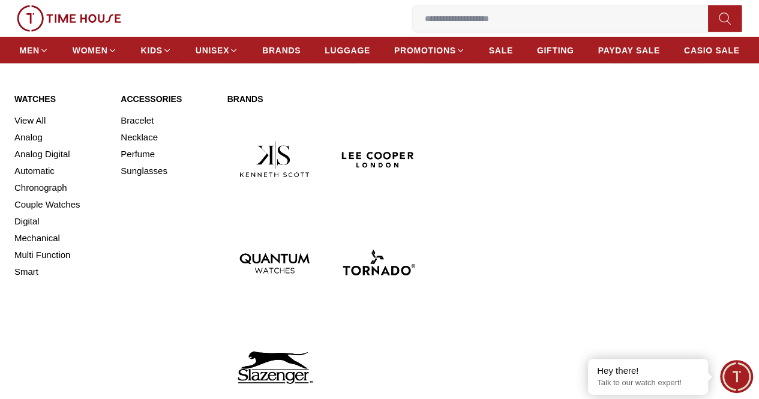 The height and width of the screenshot is (399, 759). What do you see at coordinates (60, 272) in the screenshot?
I see `a: Smart` at bounding box center [60, 272].